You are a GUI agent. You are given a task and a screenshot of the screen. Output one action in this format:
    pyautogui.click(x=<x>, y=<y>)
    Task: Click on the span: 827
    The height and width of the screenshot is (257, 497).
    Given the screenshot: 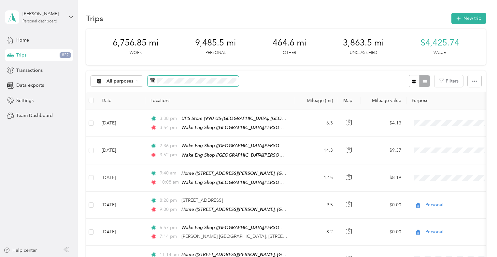 What is the action you would take?
    pyautogui.click(x=65, y=55)
    